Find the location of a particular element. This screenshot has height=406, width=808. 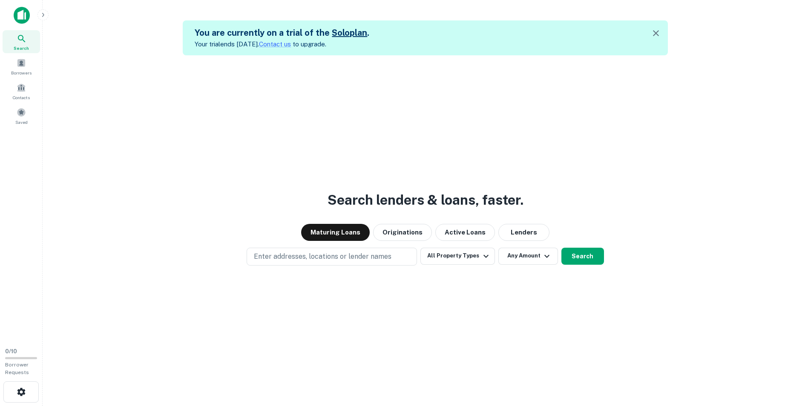

a: Contact us is located at coordinates (275, 44).